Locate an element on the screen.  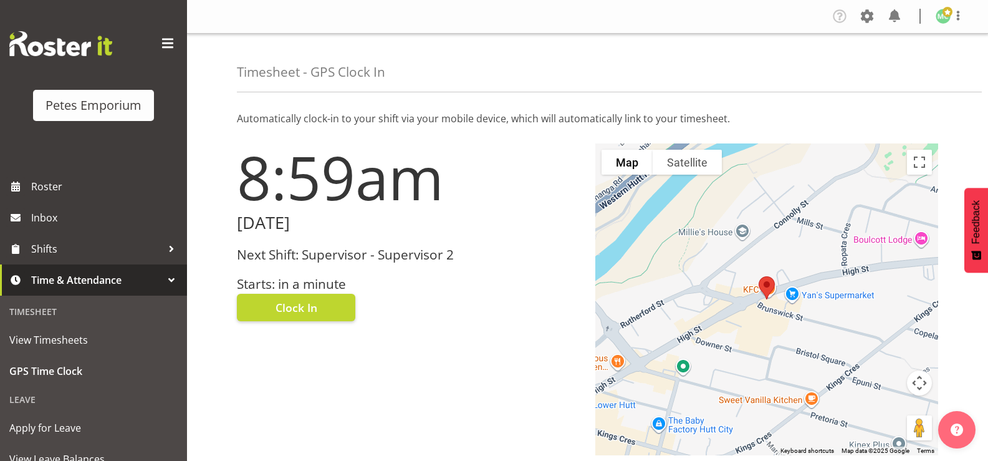
a: Apply for Leave is located at coordinates (94, 428).